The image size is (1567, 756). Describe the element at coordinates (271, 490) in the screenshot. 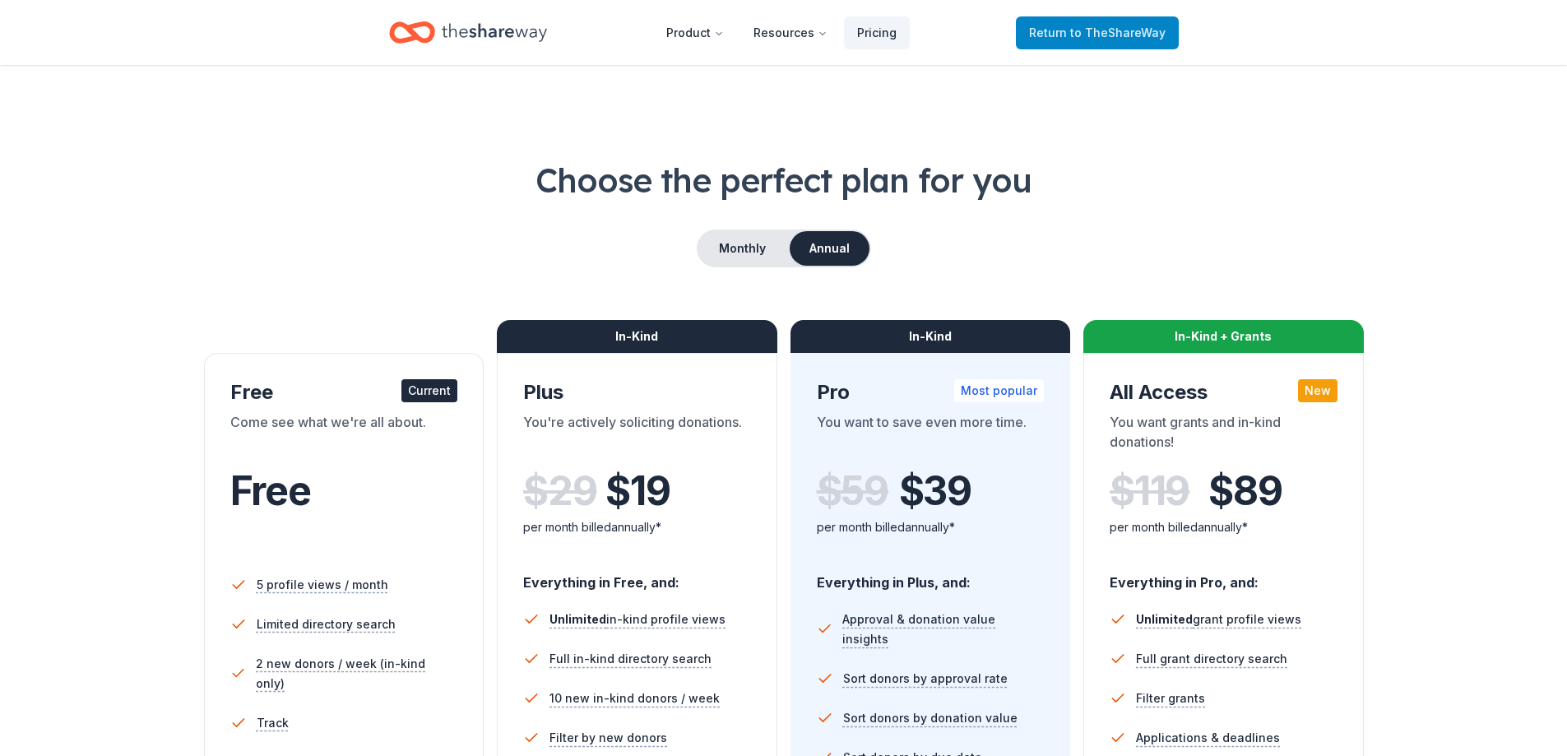

I see `span: Free` at that location.